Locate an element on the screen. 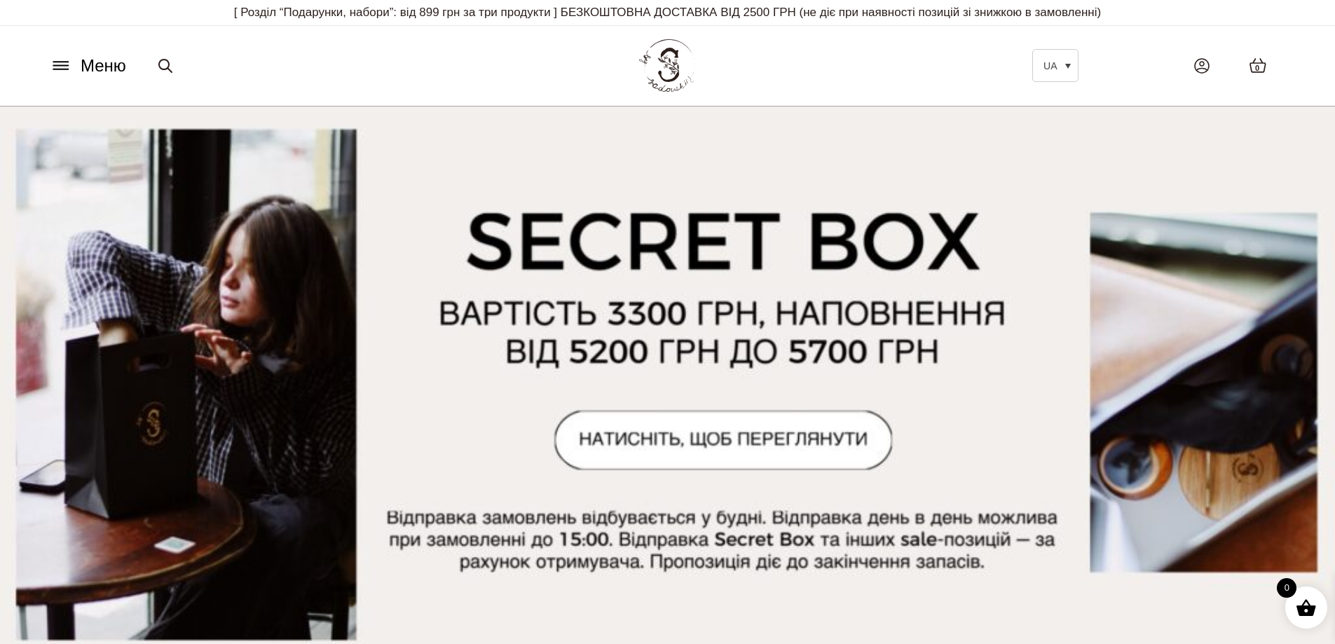  img: BY SADOVSKIY is located at coordinates (667, 65).